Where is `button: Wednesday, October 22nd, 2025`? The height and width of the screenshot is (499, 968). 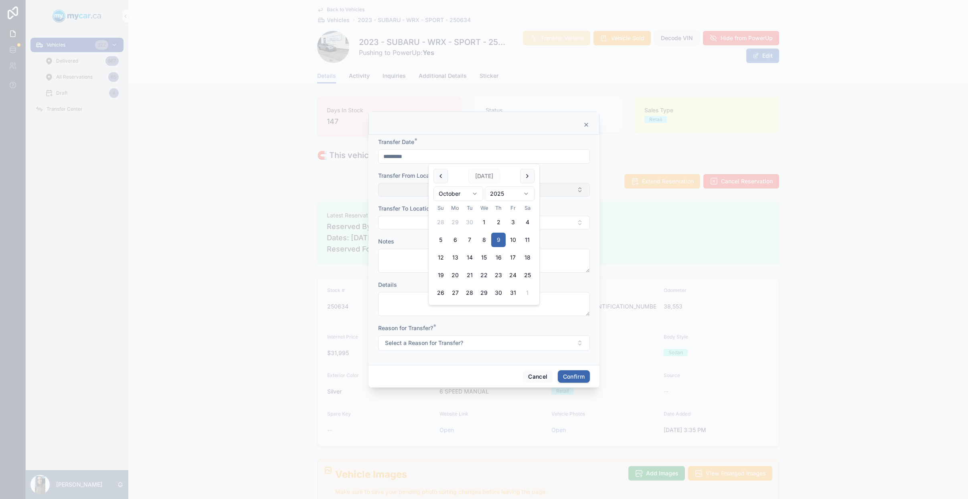
button: Wednesday, October 22nd, 2025 is located at coordinates (484, 275).